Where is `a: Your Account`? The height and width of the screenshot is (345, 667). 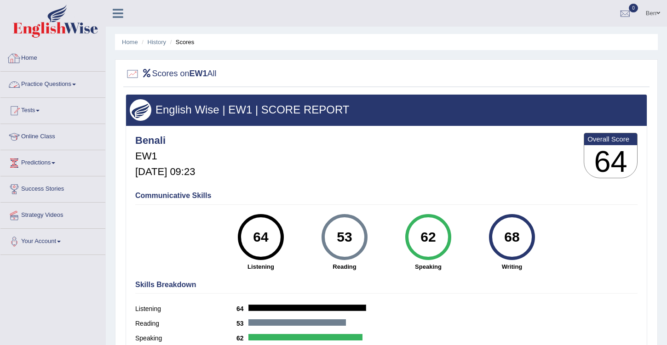 a: Your Account is located at coordinates (53, 240).